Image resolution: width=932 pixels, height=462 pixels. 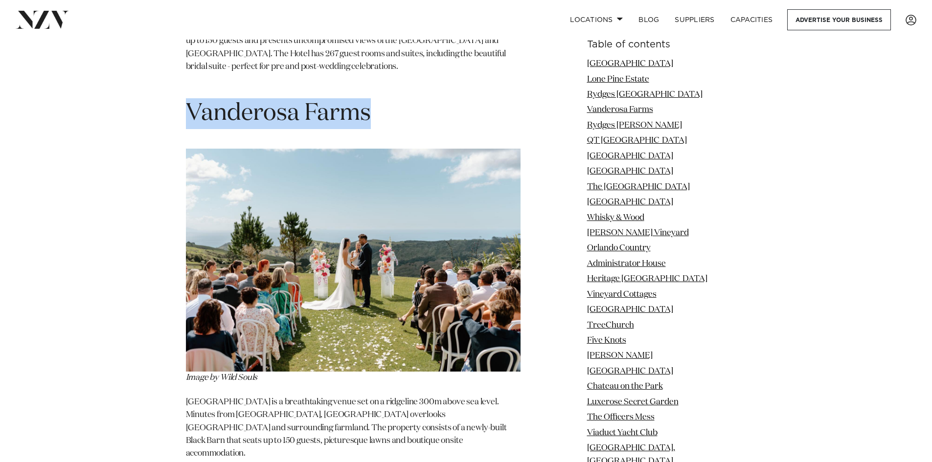 I want to click on a: TreeChurch, so click(x=610, y=325).